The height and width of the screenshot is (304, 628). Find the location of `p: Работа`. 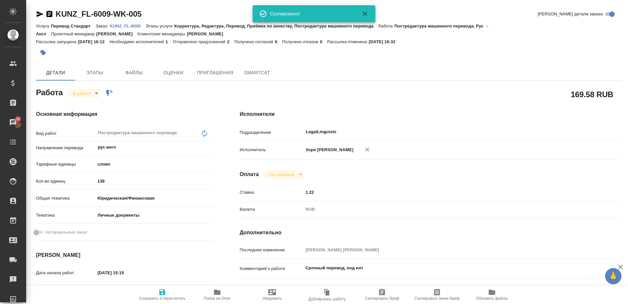

p: Работа is located at coordinates (386, 26).